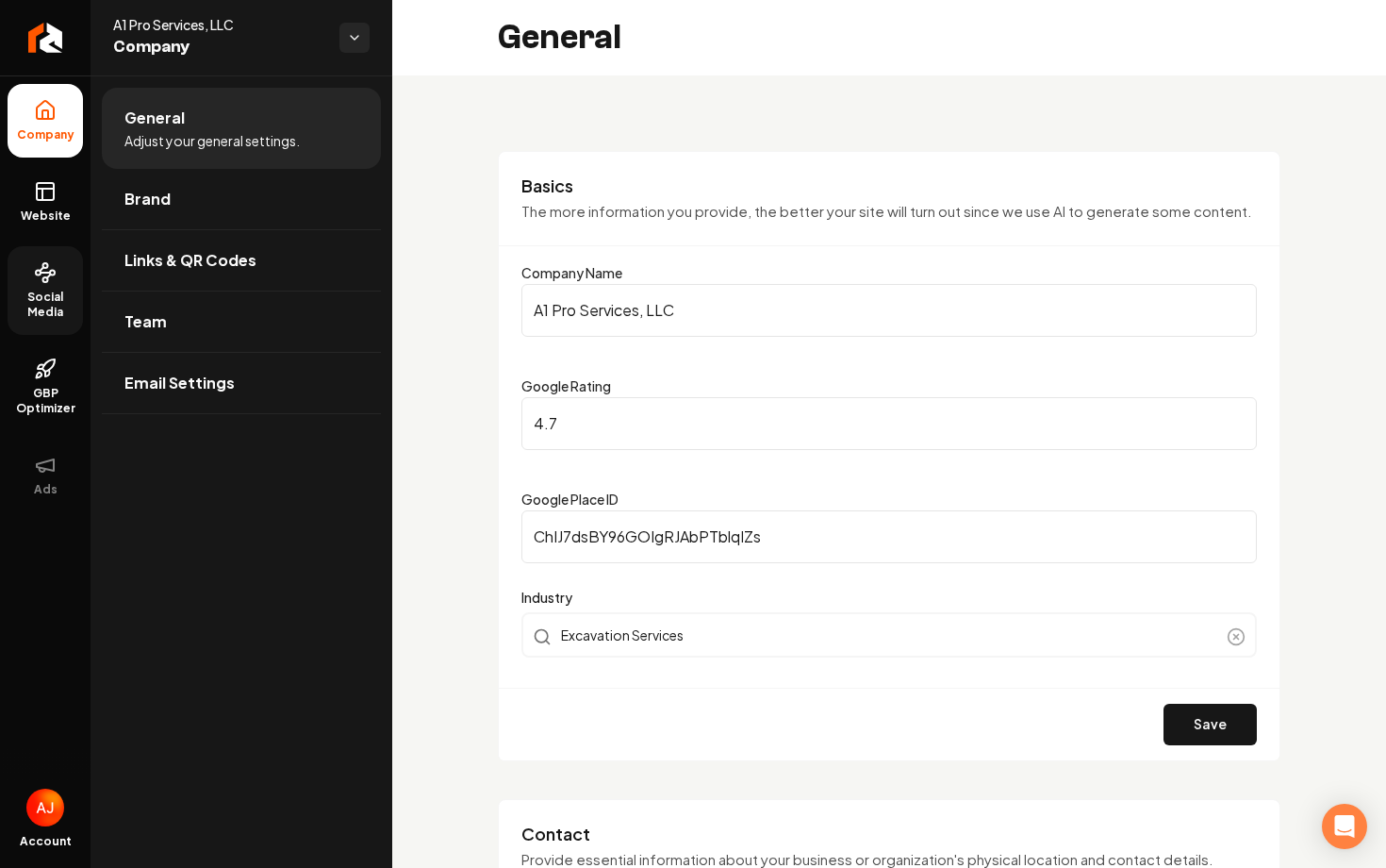 The width and height of the screenshot is (1386, 868). I want to click on label: Google Rating, so click(566, 386).